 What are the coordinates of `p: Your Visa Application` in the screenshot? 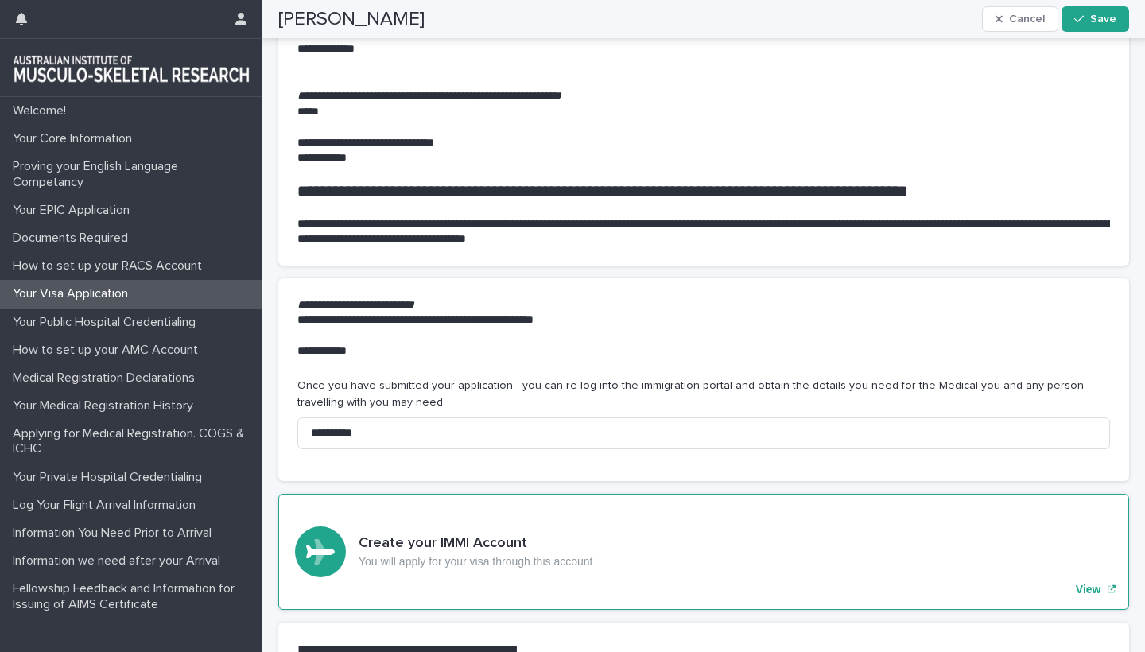 It's located at (73, 293).